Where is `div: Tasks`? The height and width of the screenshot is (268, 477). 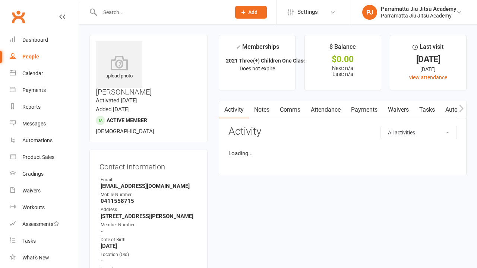
div: Tasks is located at coordinates (29, 241).